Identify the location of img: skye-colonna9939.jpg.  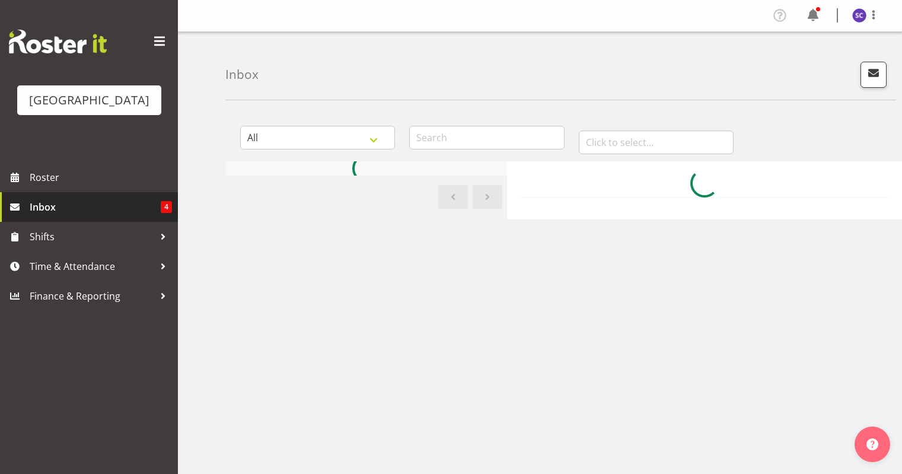
(859, 15).